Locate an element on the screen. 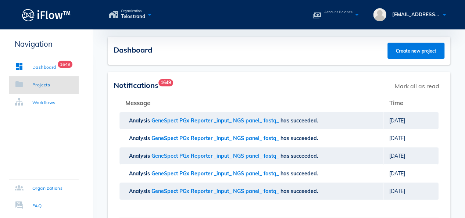  span: Organization is located at coordinates (133, 11).